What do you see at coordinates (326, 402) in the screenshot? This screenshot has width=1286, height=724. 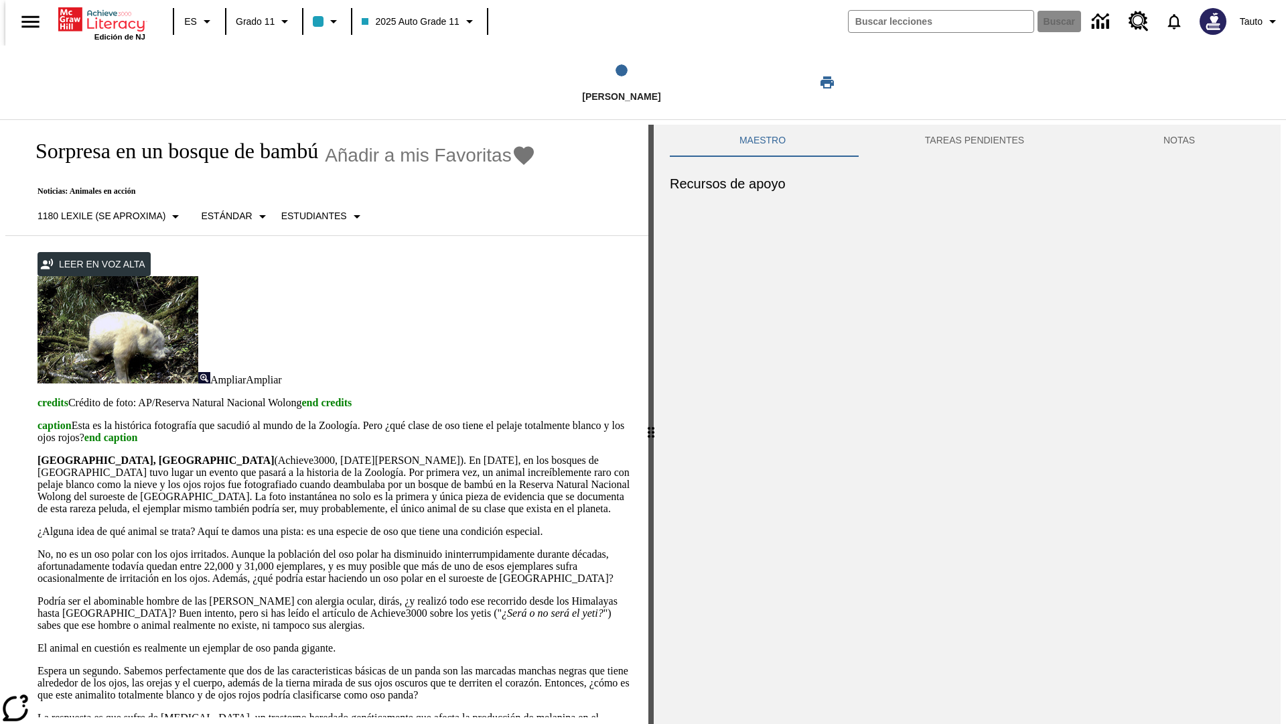 I see `span: end credits` at bounding box center [326, 402].